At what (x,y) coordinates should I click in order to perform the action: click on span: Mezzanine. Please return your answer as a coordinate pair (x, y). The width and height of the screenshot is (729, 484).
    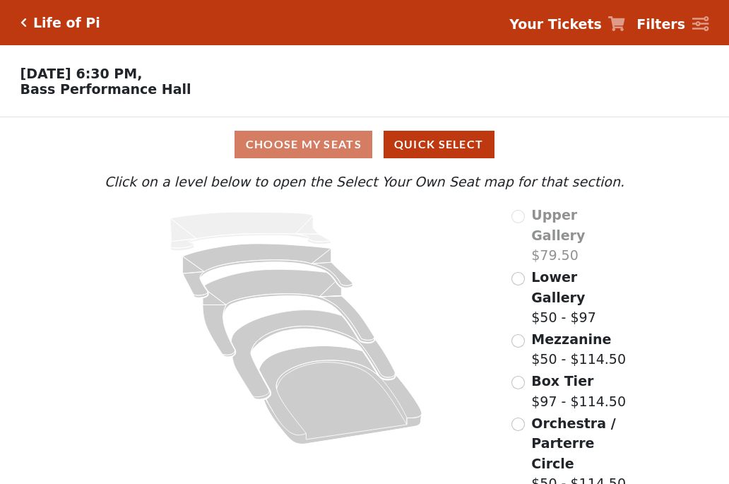
    Looking at the image, I should click on (571, 339).